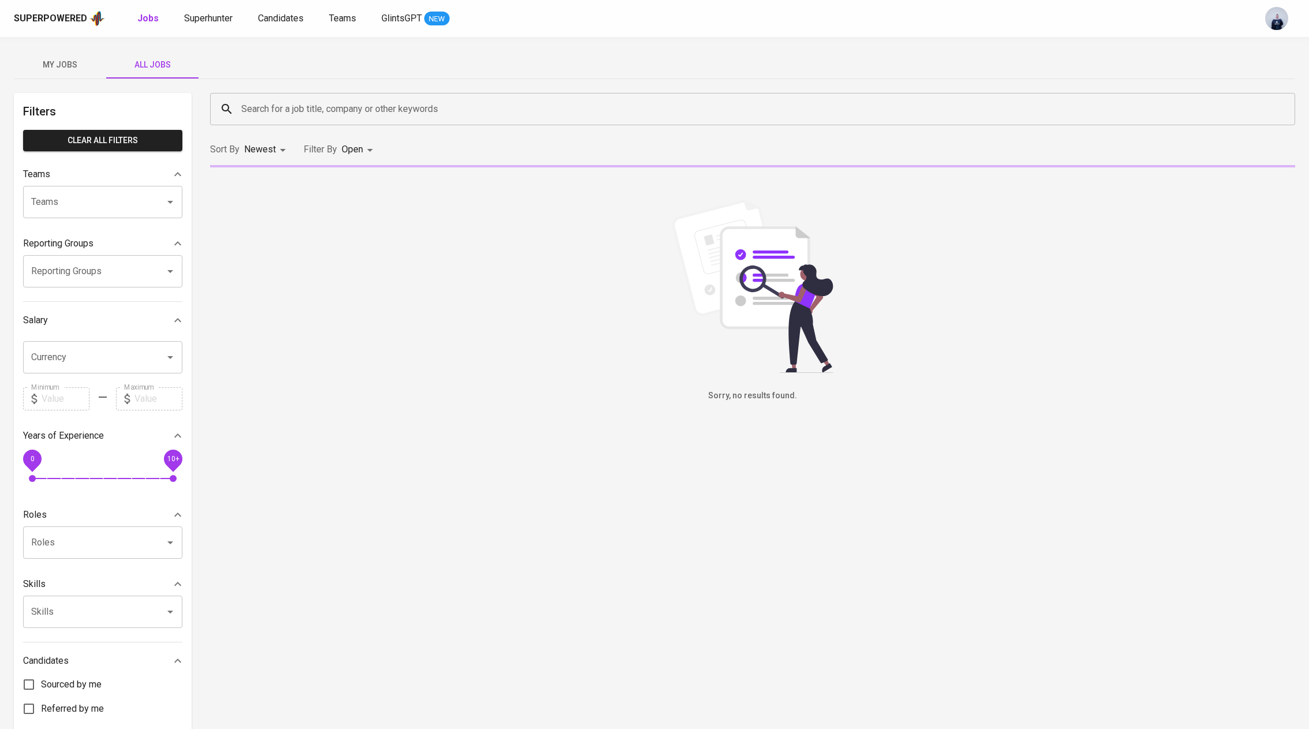 This screenshot has width=1309, height=729. I want to click on div: Candidates, so click(103, 661).